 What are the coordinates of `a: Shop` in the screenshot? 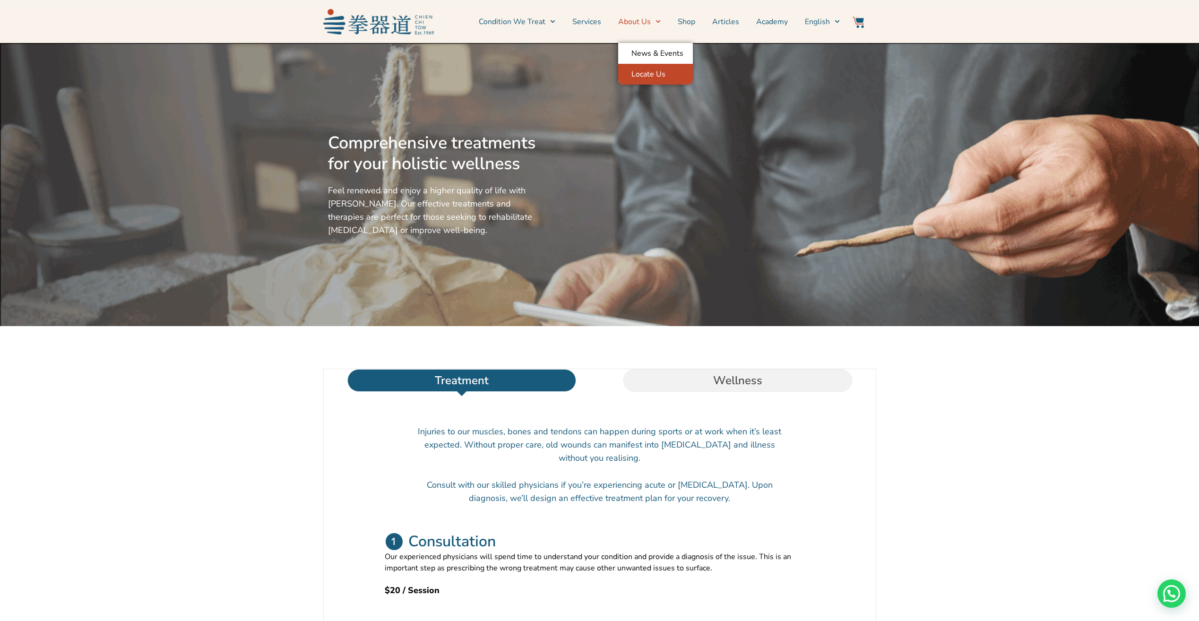 It's located at (686, 22).